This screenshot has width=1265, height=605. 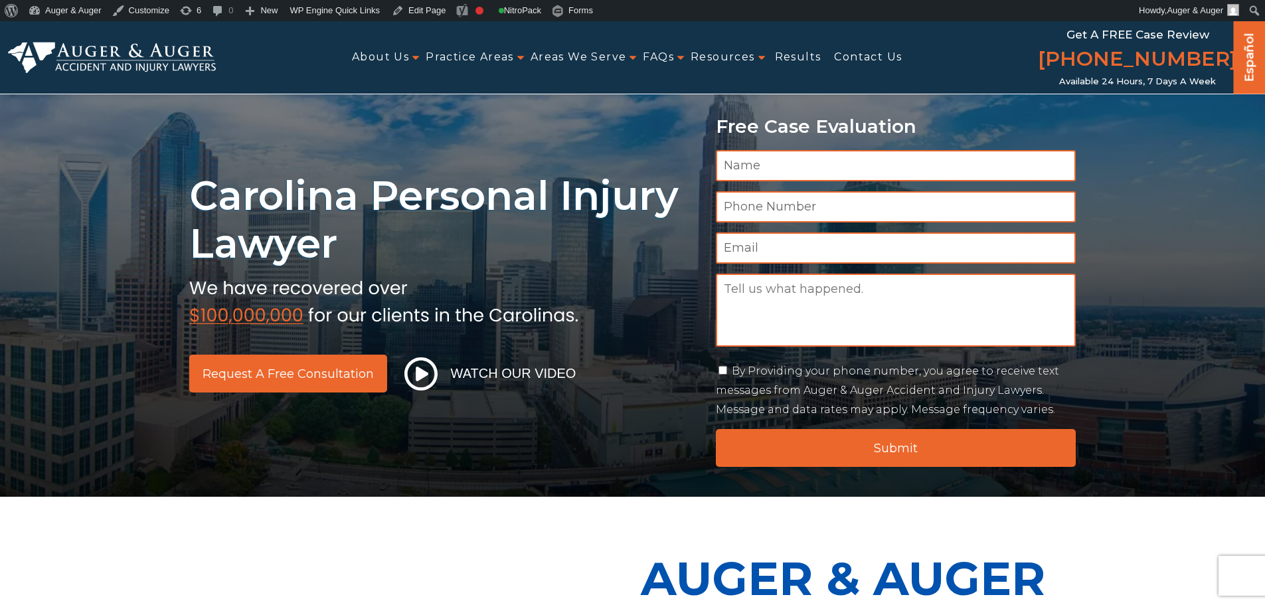 What do you see at coordinates (896, 207) in the screenshot?
I see `input: Phone Number` at bounding box center [896, 207].